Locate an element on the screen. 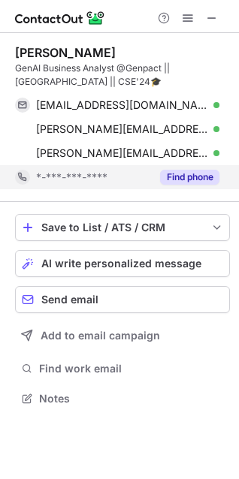 The height and width of the screenshot is (479, 239). span: Send email is located at coordinates (70, 300).